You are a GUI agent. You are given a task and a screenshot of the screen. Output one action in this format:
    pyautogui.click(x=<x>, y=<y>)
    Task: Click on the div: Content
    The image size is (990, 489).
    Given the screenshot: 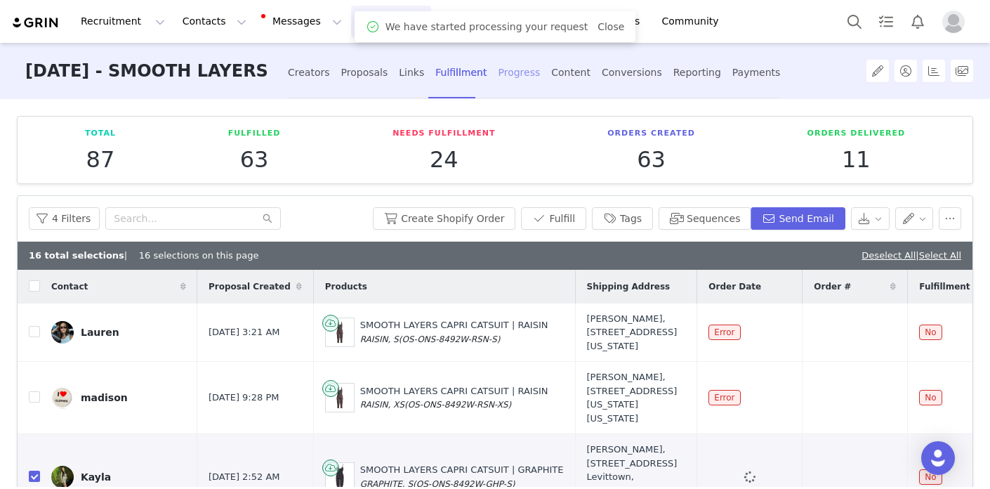 What is the action you would take?
    pyautogui.click(x=571, y=72)
    